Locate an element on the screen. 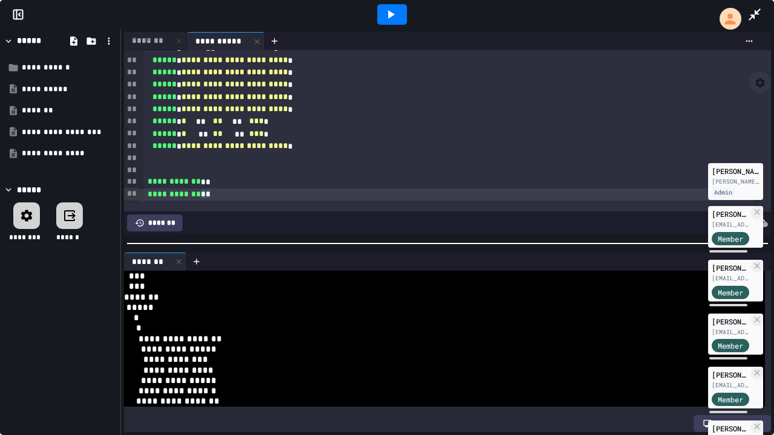 The width and height of the screenshot is (774, 435). div: My Account is located at coordinates (725, 19).